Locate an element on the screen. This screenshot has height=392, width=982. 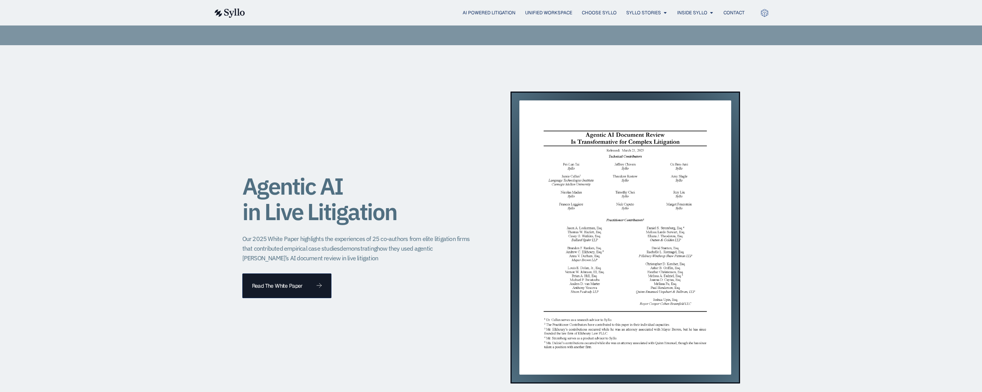
h1: Agentic AI in Live Litigation is located at coordinates (357, 199).